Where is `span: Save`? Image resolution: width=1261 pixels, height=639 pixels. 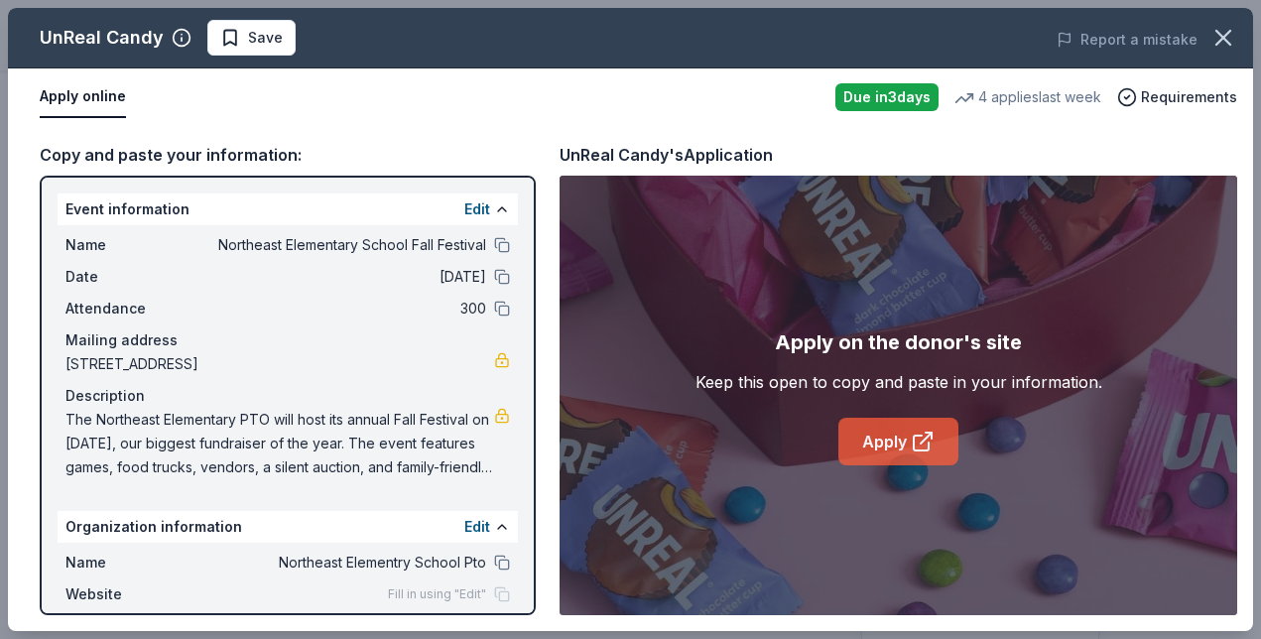
span: Save is located at coordinates (265, 38).